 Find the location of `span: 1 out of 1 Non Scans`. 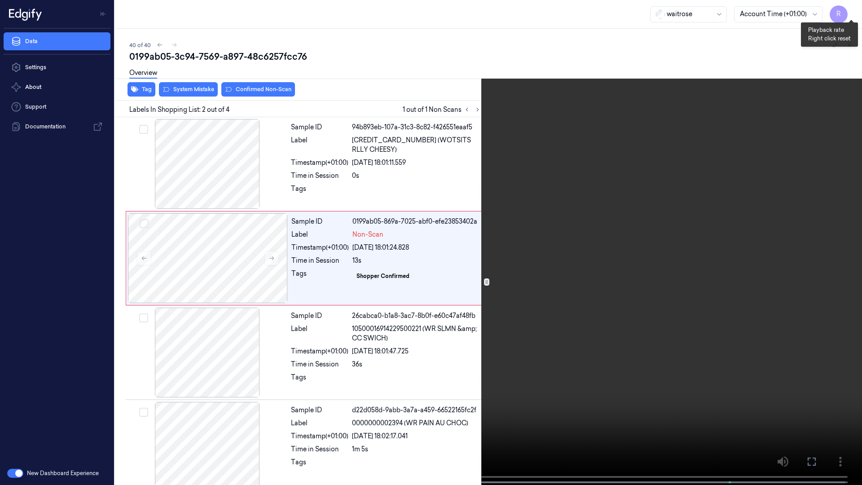

span: 1 out of 1 Non Scans is located at coordinates (442, 109).